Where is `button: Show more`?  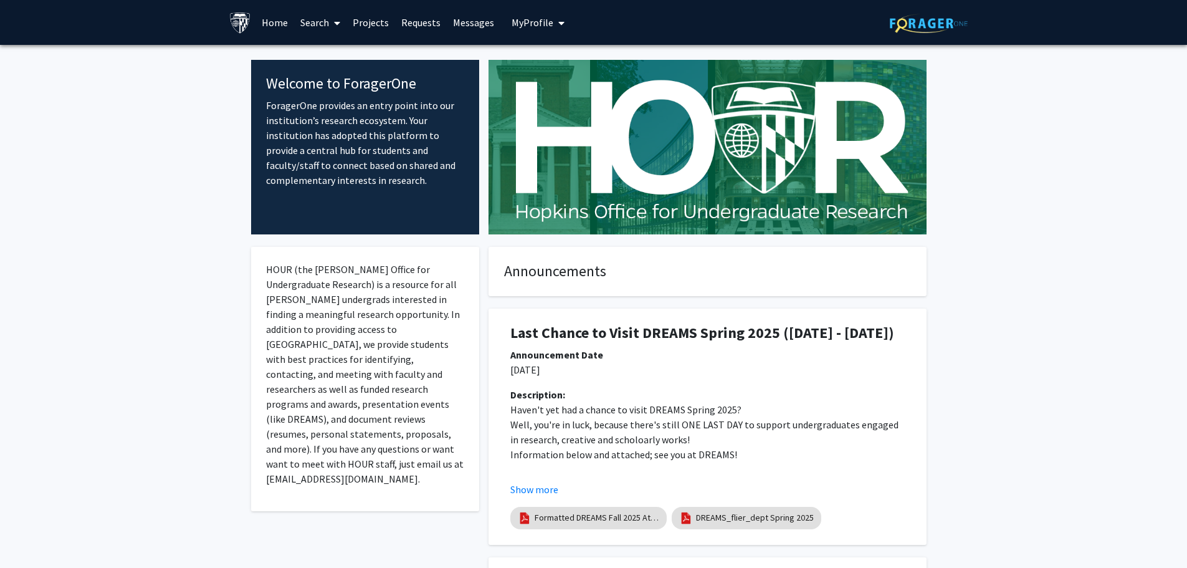
button: Show more is located at coordinates (534, 489).